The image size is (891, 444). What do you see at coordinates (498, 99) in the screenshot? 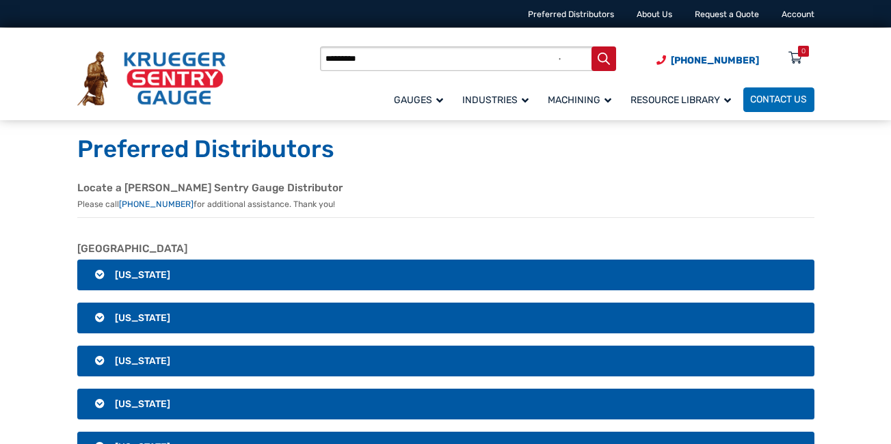
I see `a: Industries` at bounding box center [498, 99].